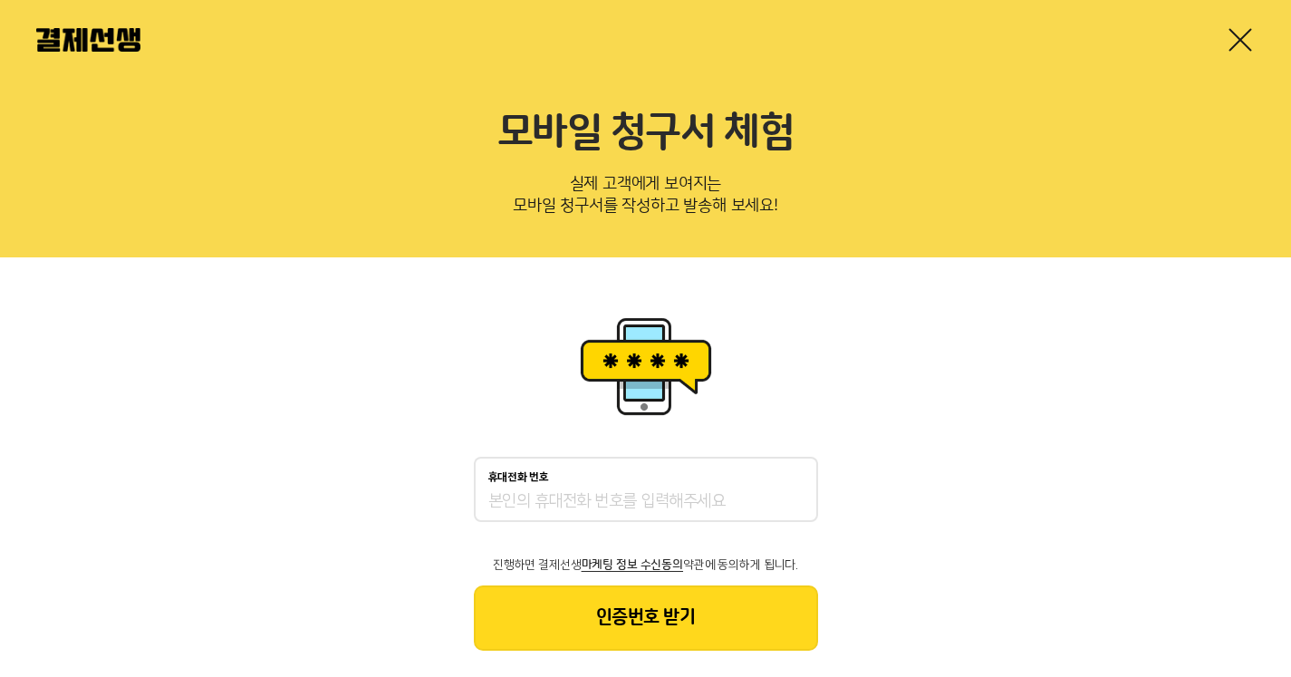 Image resolution: width=1291 pixels, height=677 pixels. Describe the element at coordinates (645, 198) in the screenshot. I see `p: 실제 고객에게 보여지는 모바일 청구서를 작성하고 발송해 보세요!` at that location.